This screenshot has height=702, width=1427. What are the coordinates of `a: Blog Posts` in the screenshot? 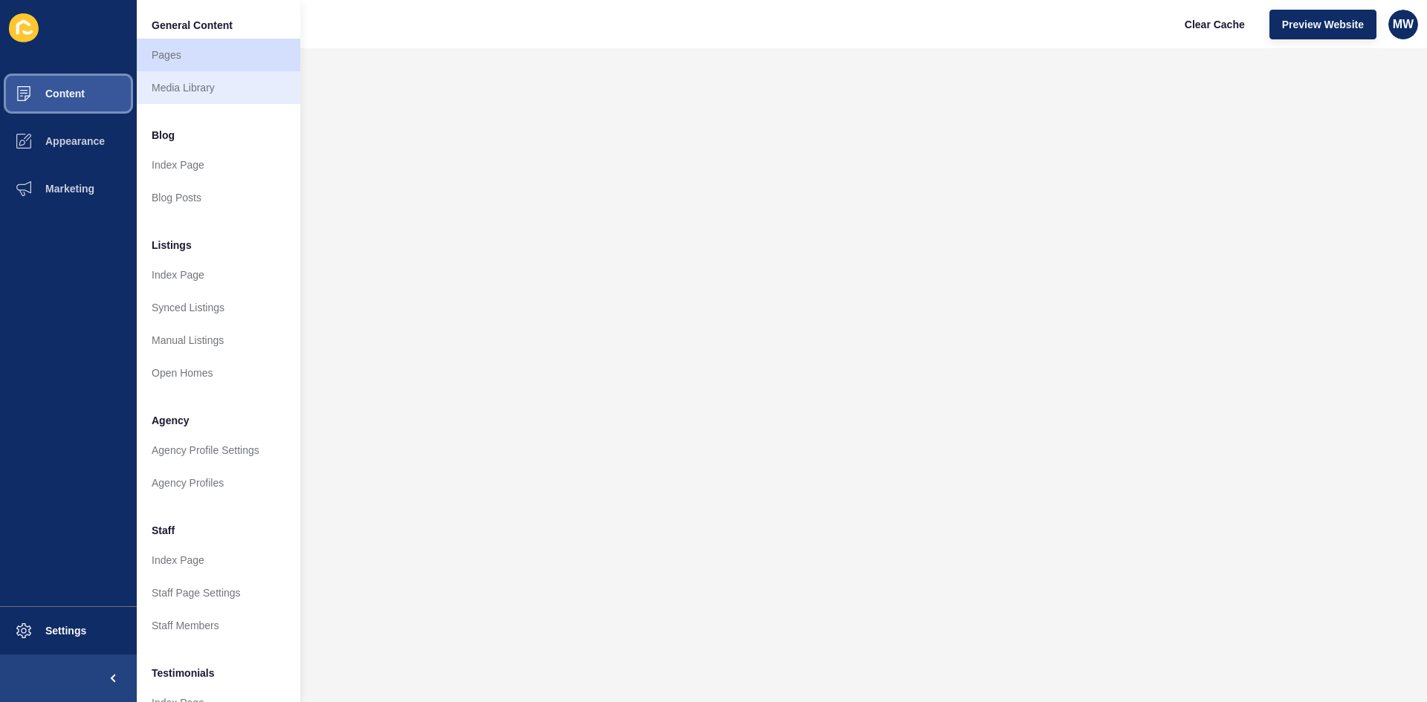 It's located at (218, 198).